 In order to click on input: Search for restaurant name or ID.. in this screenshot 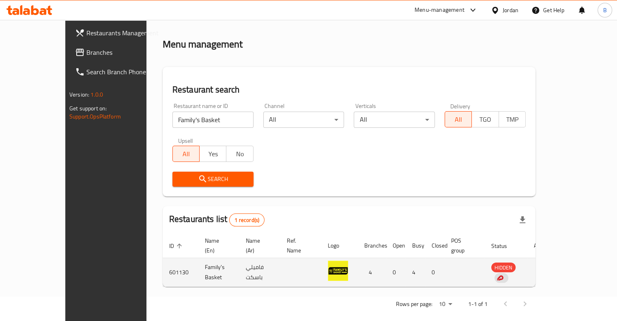, I will do `click(213, 120)`.